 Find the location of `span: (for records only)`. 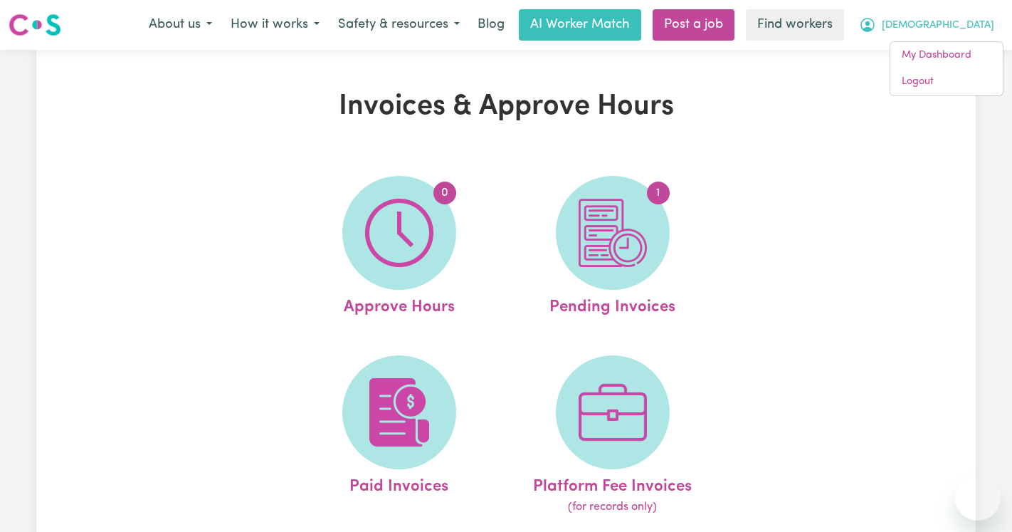

span: (for records only) is located at coordinates (612, 507).